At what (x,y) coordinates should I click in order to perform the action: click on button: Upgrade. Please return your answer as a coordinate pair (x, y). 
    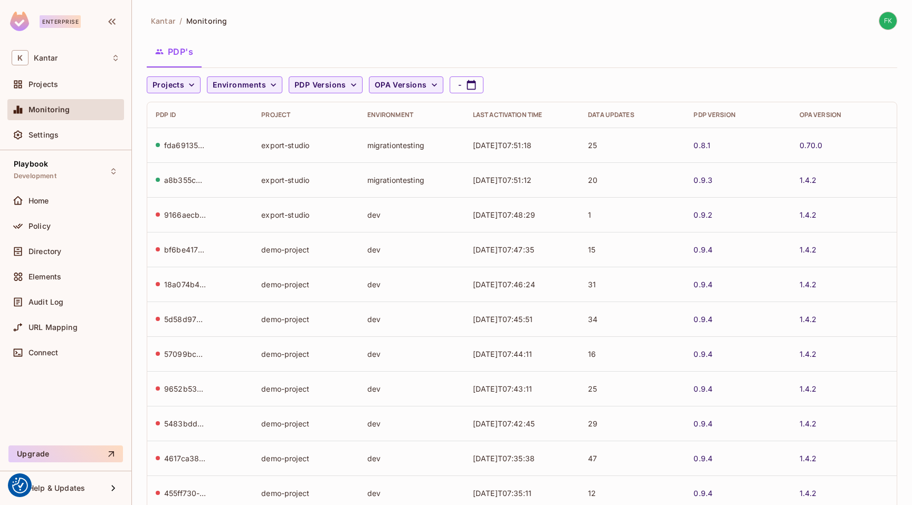
    Looking at the image, I should click on (65, 454).